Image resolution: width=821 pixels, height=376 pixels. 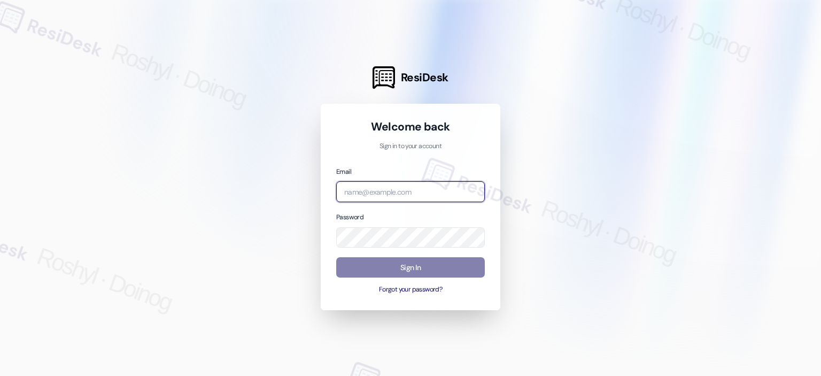 I want to click on button: Sign In, so click(x=410, y=267).